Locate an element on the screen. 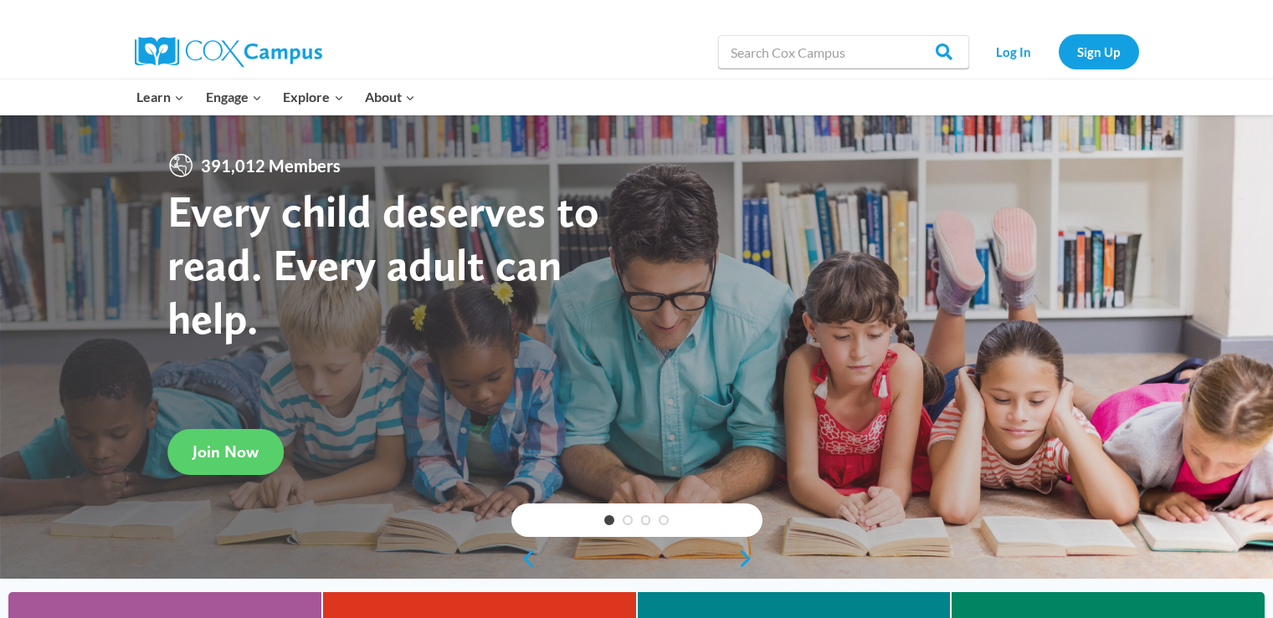  div: content slider buttons is located at coordinates (637, 559).